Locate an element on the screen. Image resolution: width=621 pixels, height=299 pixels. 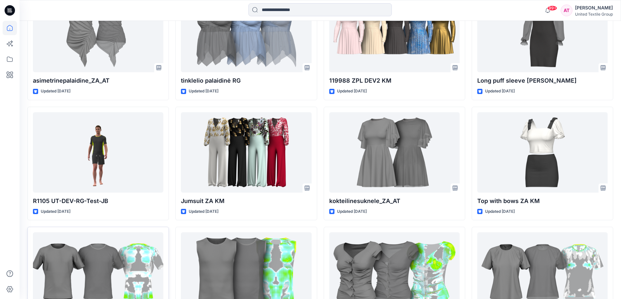
p: Jumsuit ZA KM is located at coordinates (246, 201).